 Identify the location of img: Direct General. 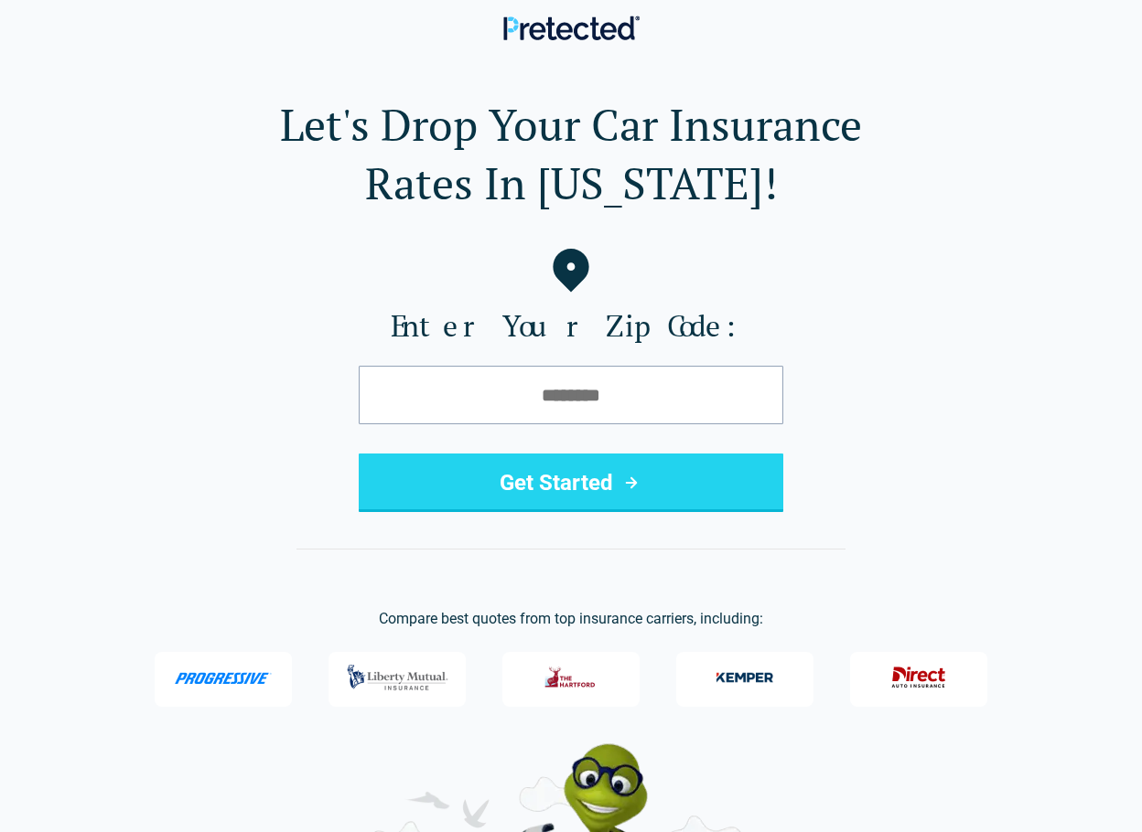
(918, 678).